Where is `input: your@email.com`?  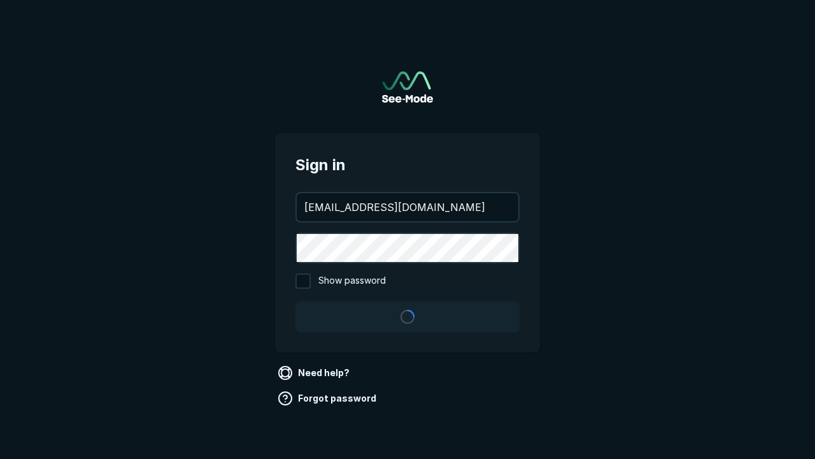 input: your@email.com is located at coordinates (408, 207).